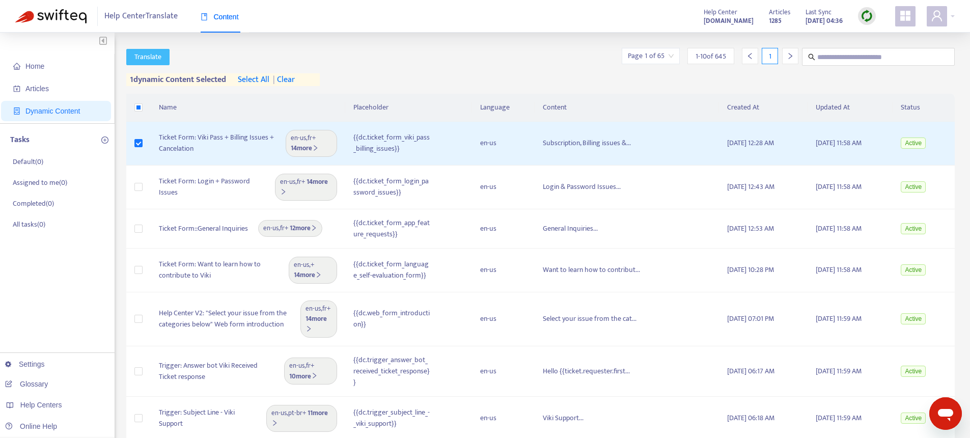 The image size is (970, 438). Describe the element at coordinates (207, 418) in the screenshot. I see `span: Trigger: Subject Line - Viki Support` at that location.